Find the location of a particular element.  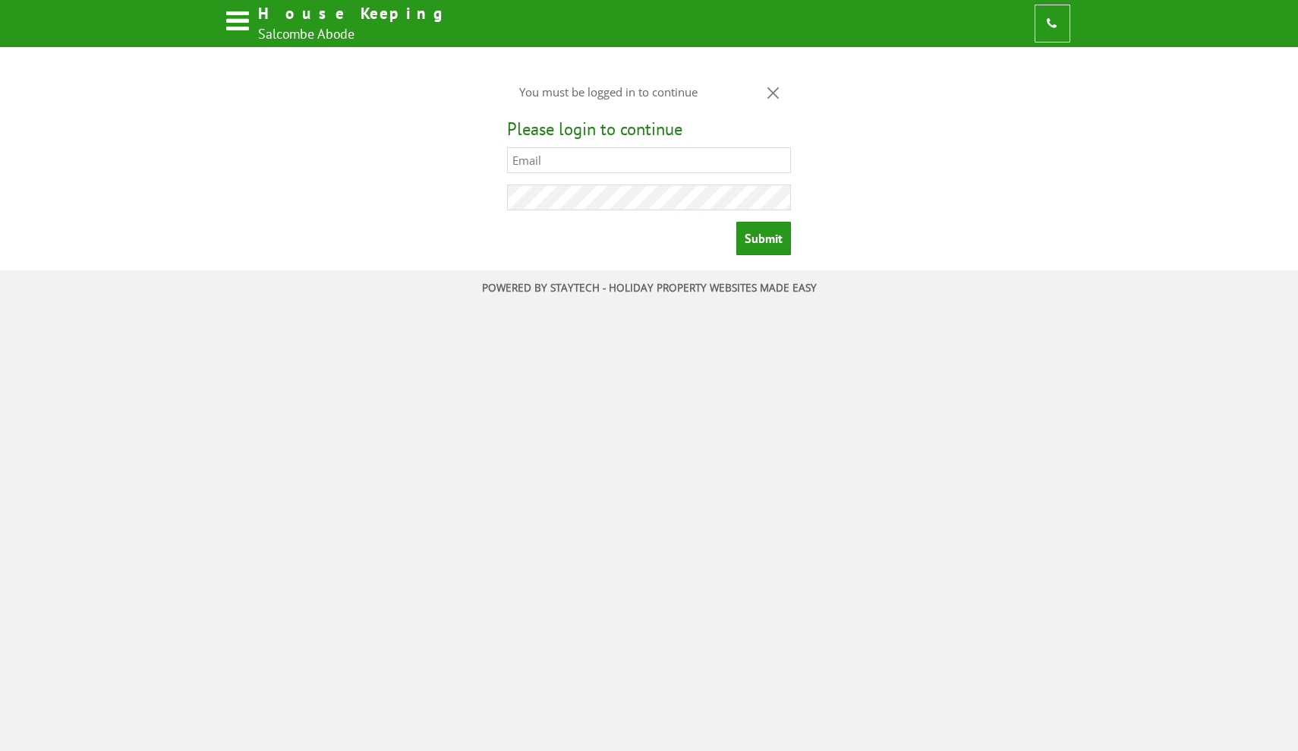

h2: Please login to continue is located at coordinates (648, 128).